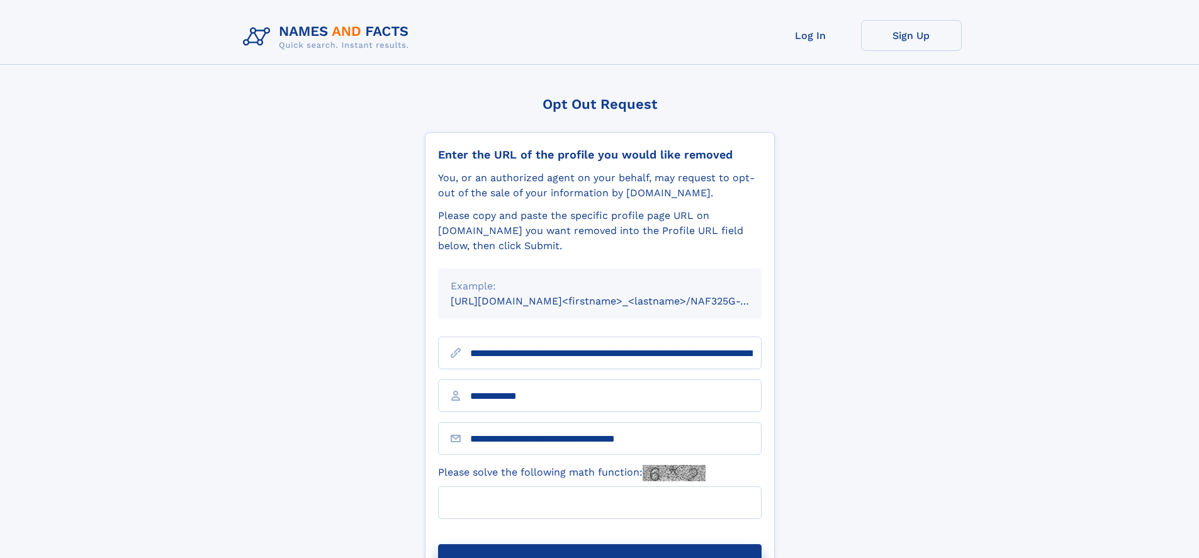  Describe the element at coordinates (600, 155) in the screenshot. I see `div: Enter the URL of the profile you would like removed` at that location.